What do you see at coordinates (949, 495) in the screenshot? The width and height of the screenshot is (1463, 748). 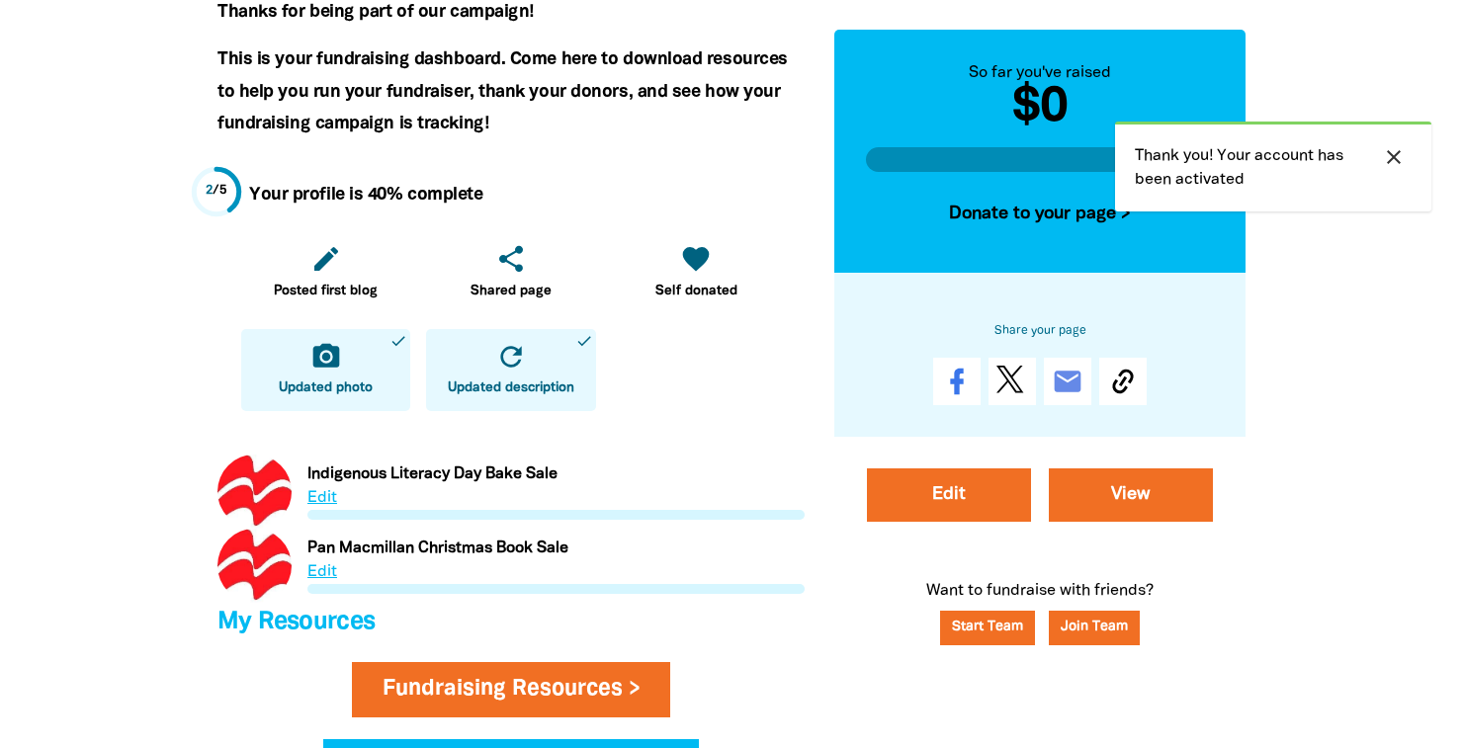 I see `a: Edit` at bounding box center [949, 495].